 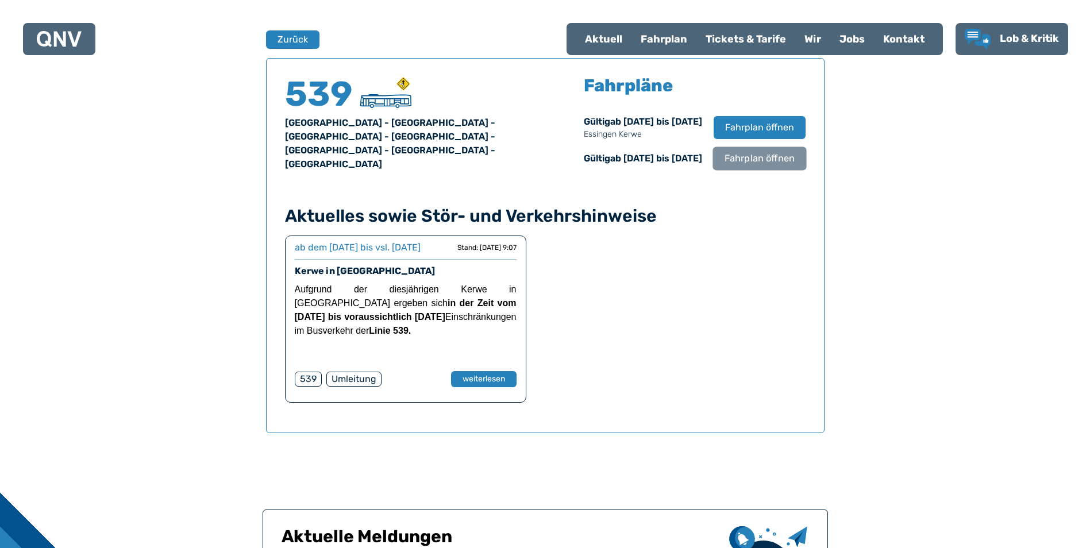 What do you see at coordinates (904, 39) in the screenshot?
I see `div: Kontakt` at bounding box center [904, 39].